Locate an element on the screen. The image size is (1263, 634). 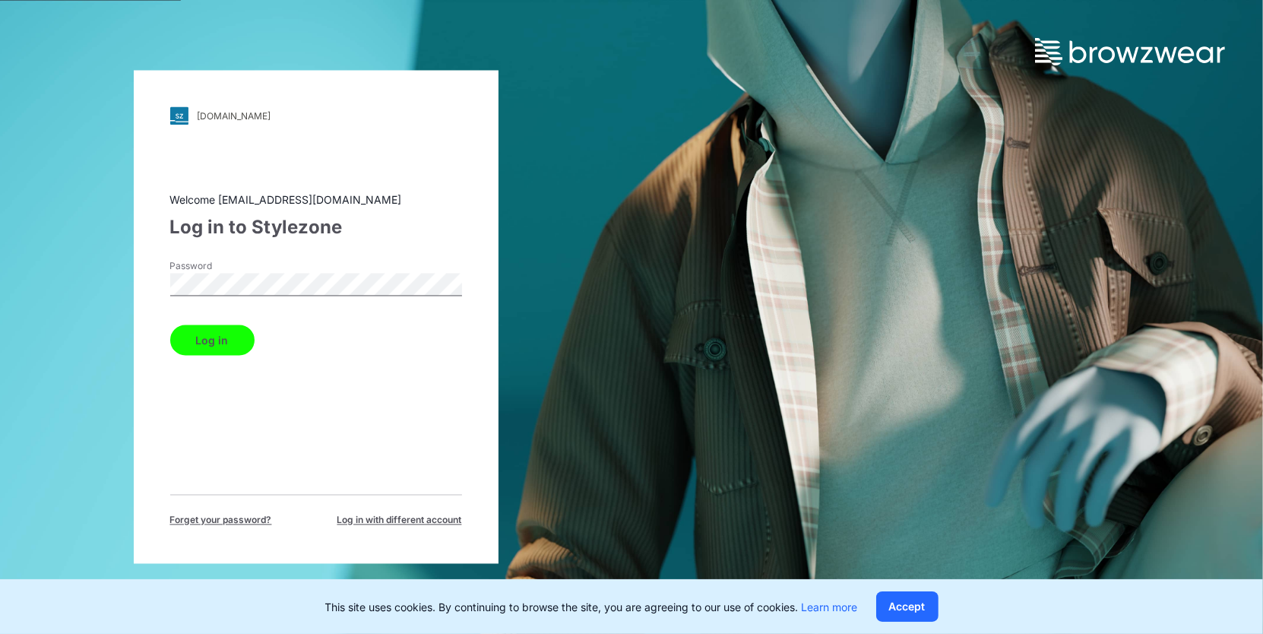
p: This site uses cookies. By continuing to browse the site, you are agreeing to our use of cookies. is located at coordinates (591, 607).